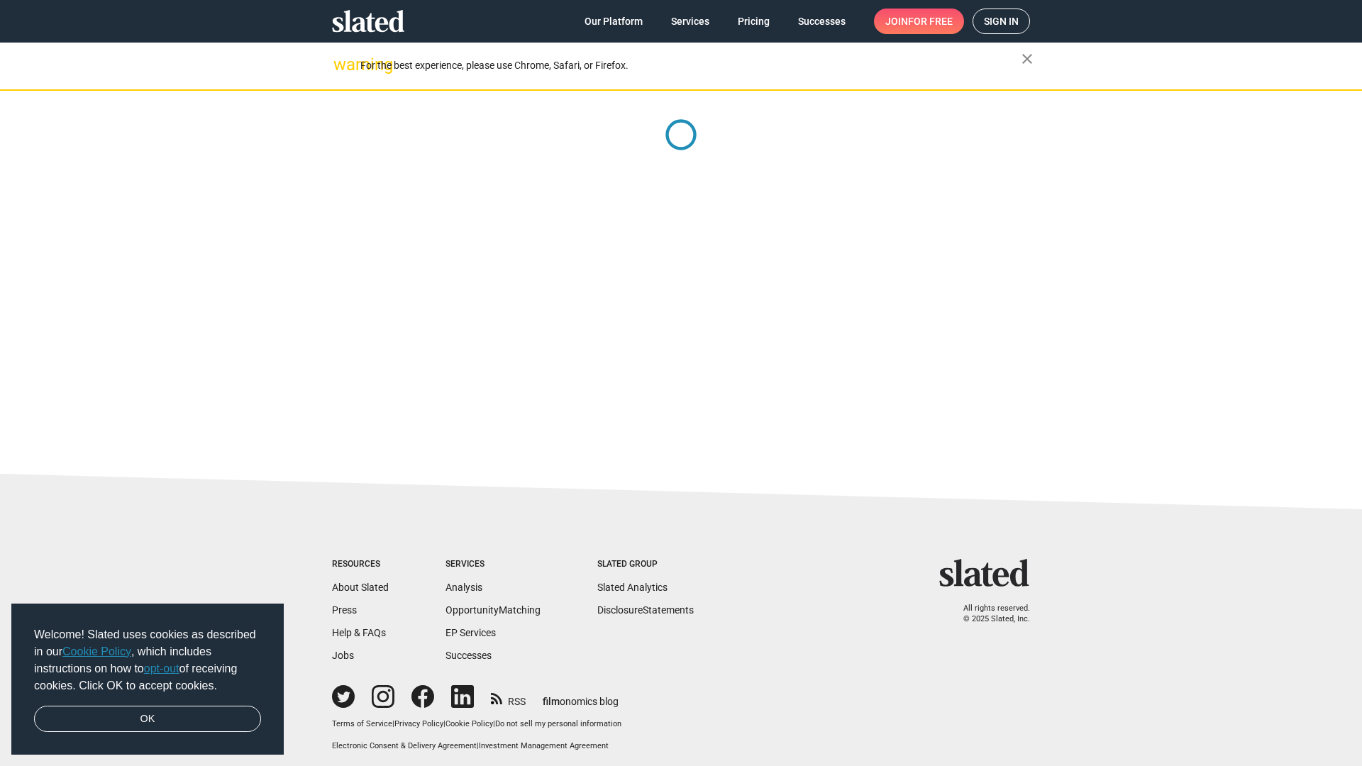  I want to click on a: Jobs, so click(343, 656).